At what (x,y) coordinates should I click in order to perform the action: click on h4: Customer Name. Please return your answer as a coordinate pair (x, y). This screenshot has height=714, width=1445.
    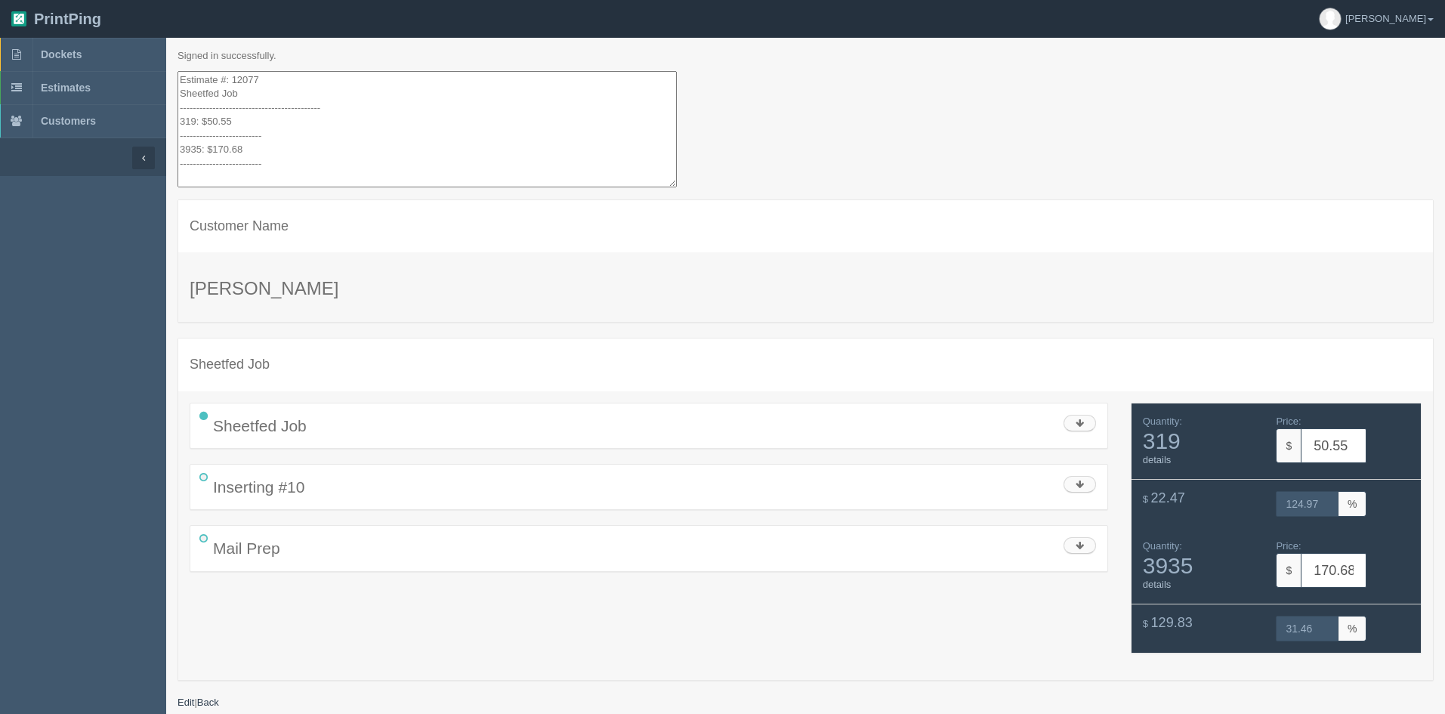
    Looking at the image, I should click on (805, 227).